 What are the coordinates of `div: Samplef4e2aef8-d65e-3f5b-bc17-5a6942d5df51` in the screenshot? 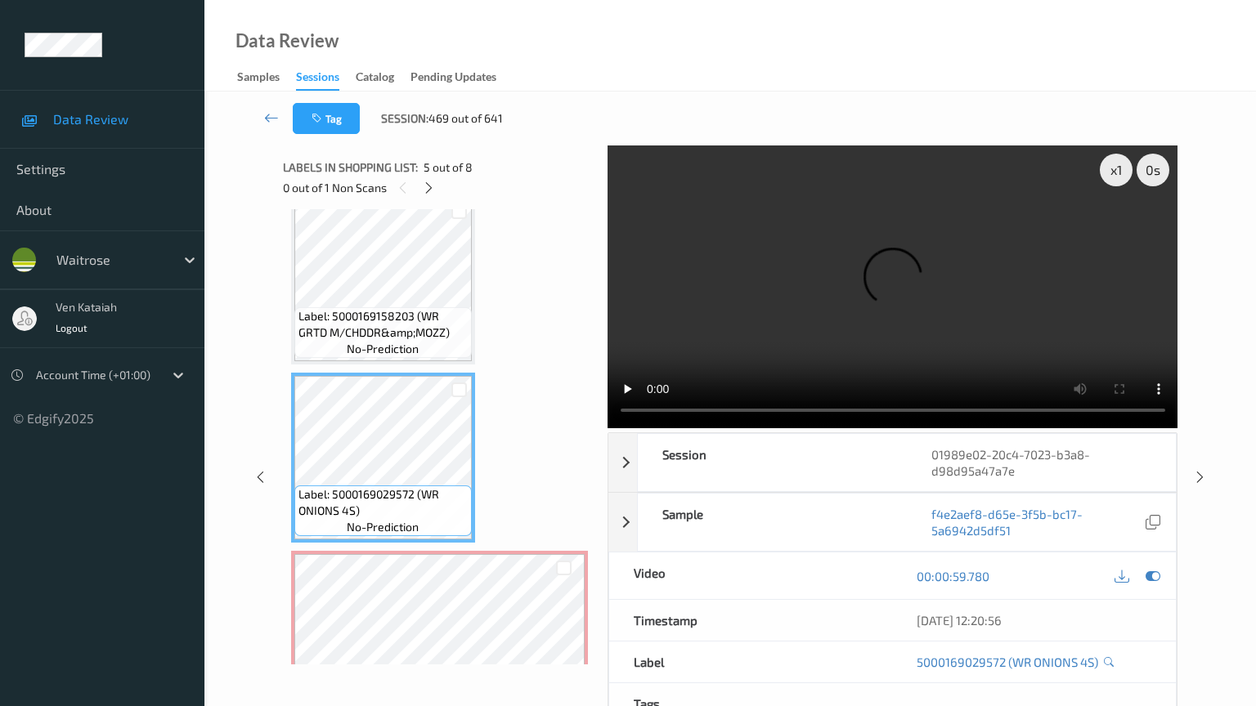 It's located at (893, 522).